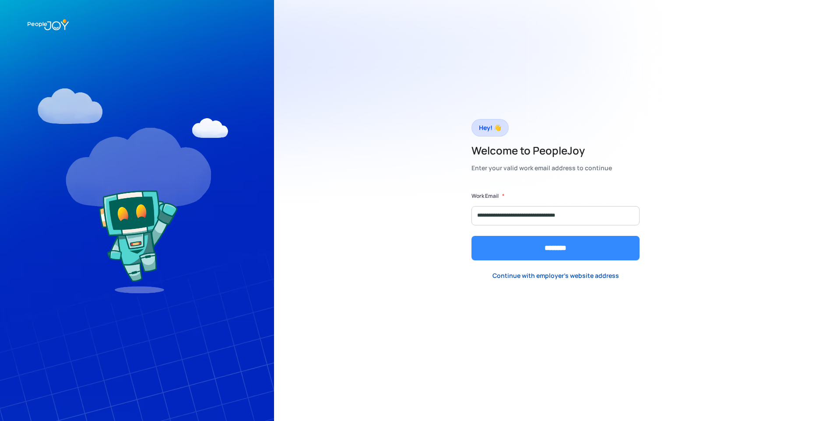 The height and width of the screenshot is (421, 837). What do you see at coordinates (542, 168) in the screenshot?
I see `div: Enter your valid work email address to continue` at bounding box center [542, 168].